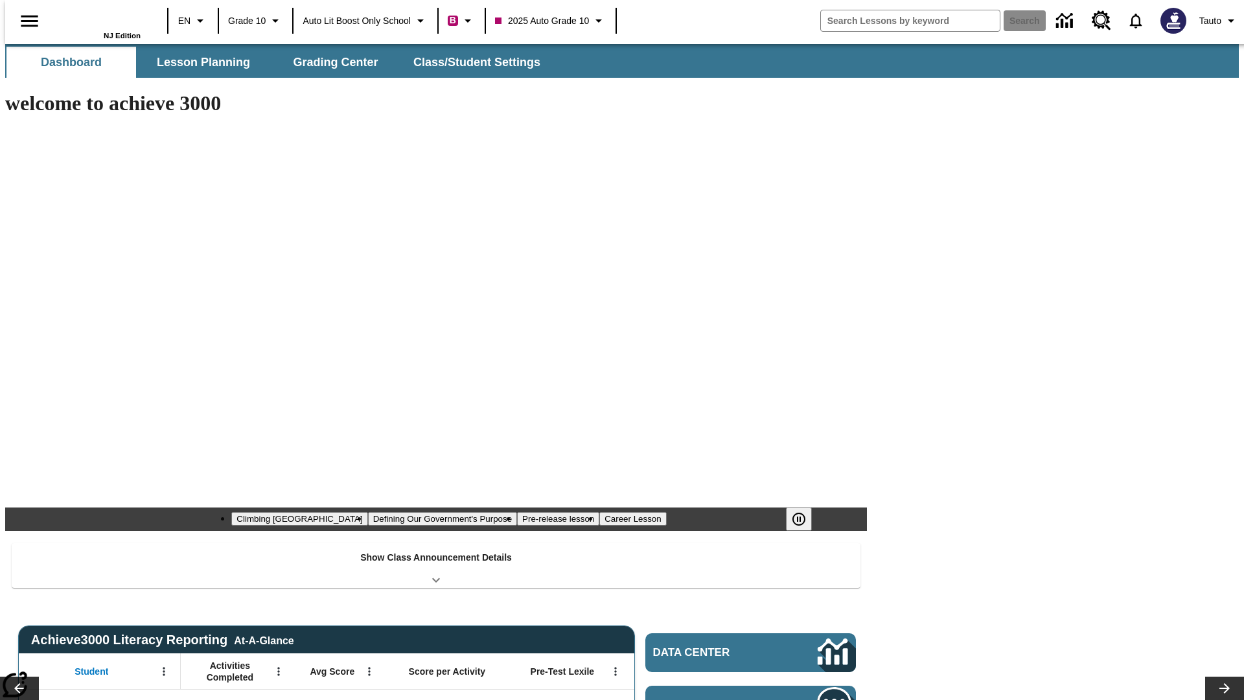  Describe the element at coordinates (1136, 21) in the screenshot. I see `a: Notifications` at that location.